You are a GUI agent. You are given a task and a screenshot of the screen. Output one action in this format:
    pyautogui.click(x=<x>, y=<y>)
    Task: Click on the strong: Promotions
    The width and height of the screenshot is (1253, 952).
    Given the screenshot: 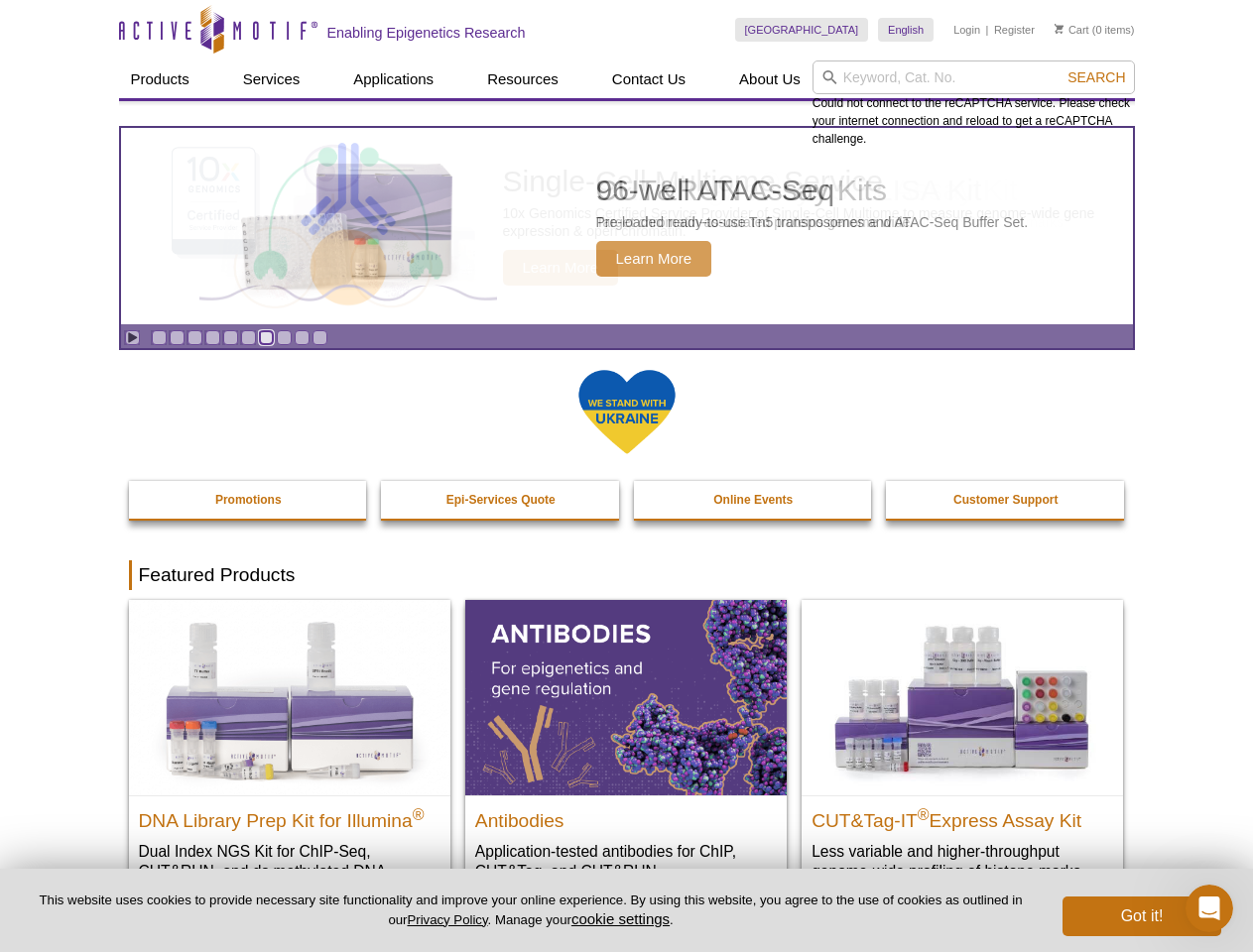 What is the action you would take?
    pyautogui.click(x=248, y=499)
    